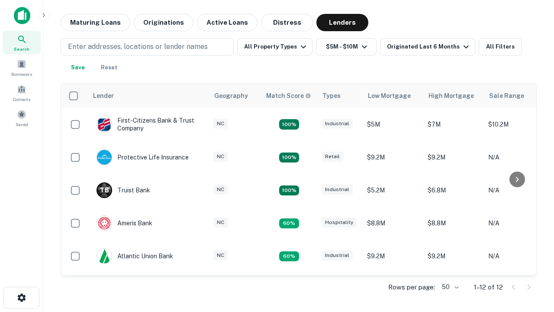  What do you see at coordinates (412, 287) in the screenshot?
I see `p: Rows per page:` at bounding box center [412, 287].